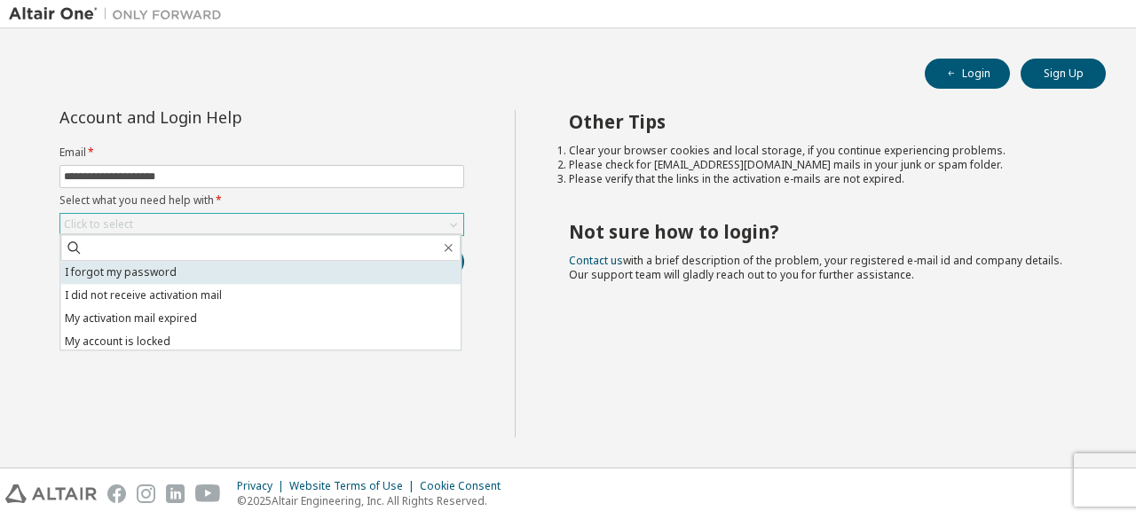  I want to click on li: I forgot my password, so click(260, 272).